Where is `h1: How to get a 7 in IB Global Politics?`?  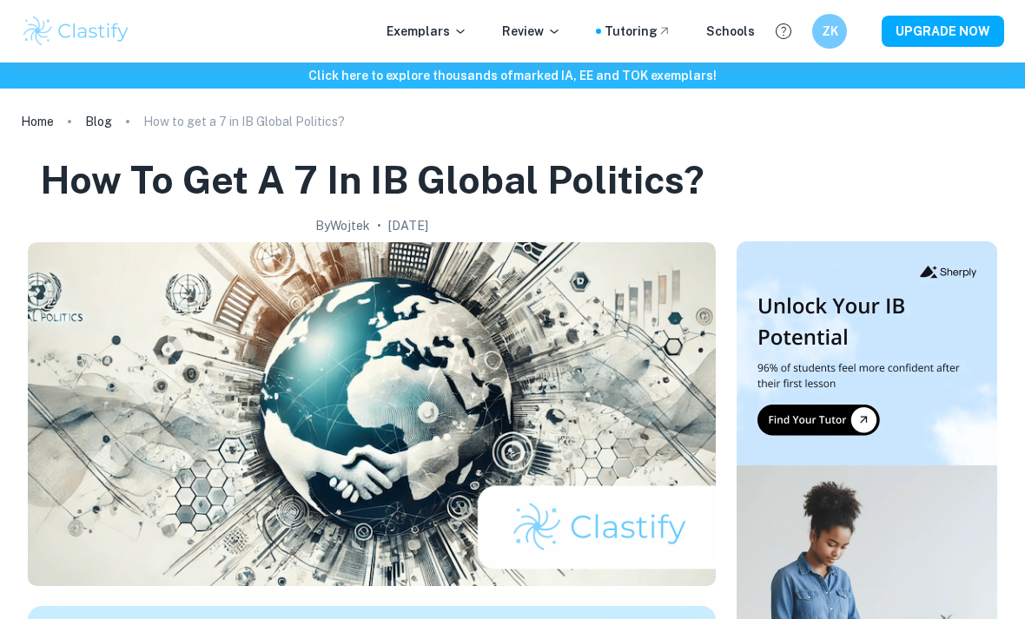 h1: How to get a 7 in IB Global Politics? is located at coordinates (372, 180).